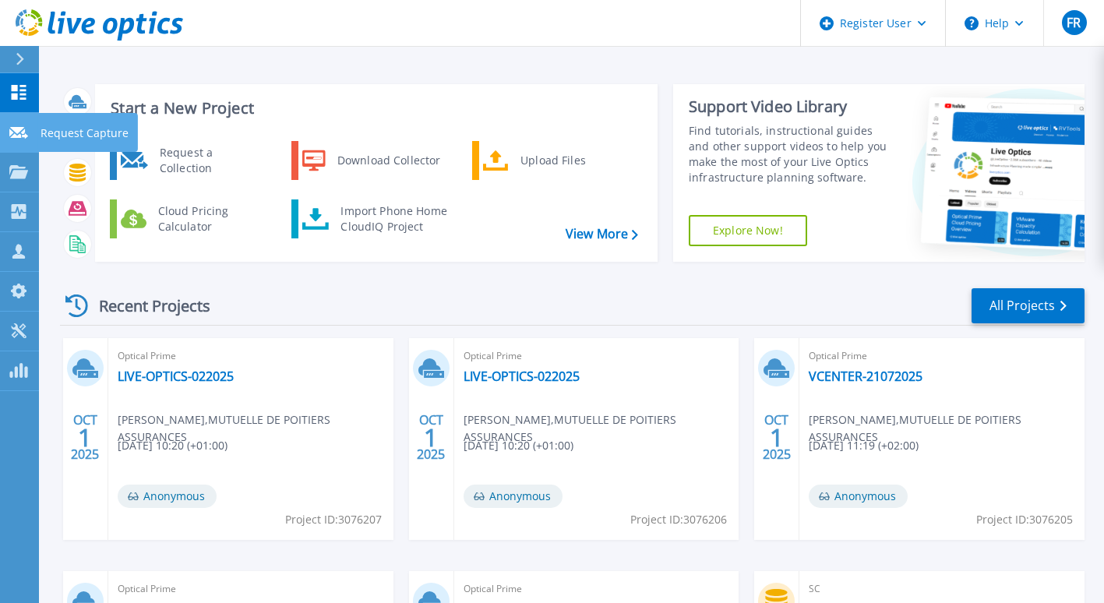 The height and width of the screenshot is (603, 1104). I want to click on div: Support Video Library, so click(791, 107).